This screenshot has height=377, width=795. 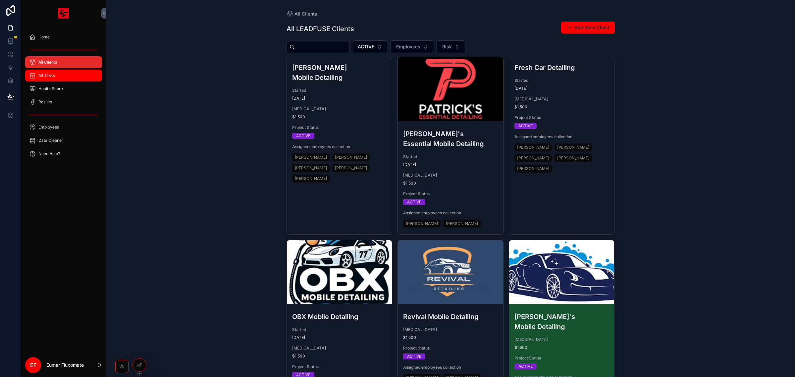 I want to click on span: ACTIVE, so click(x=366, y=47).